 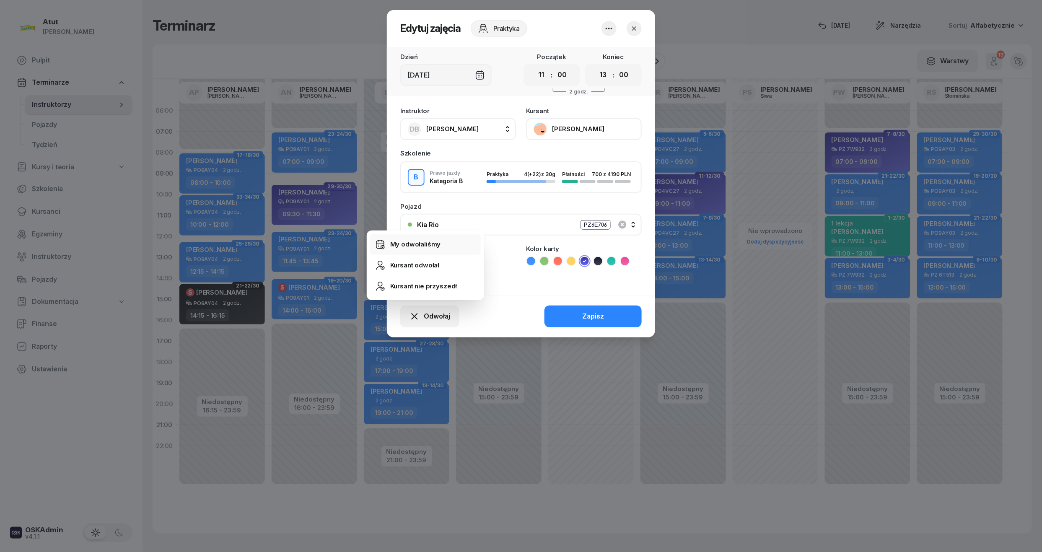 I want to click on div: Kursant odwołał, so click(x=415, y=265).